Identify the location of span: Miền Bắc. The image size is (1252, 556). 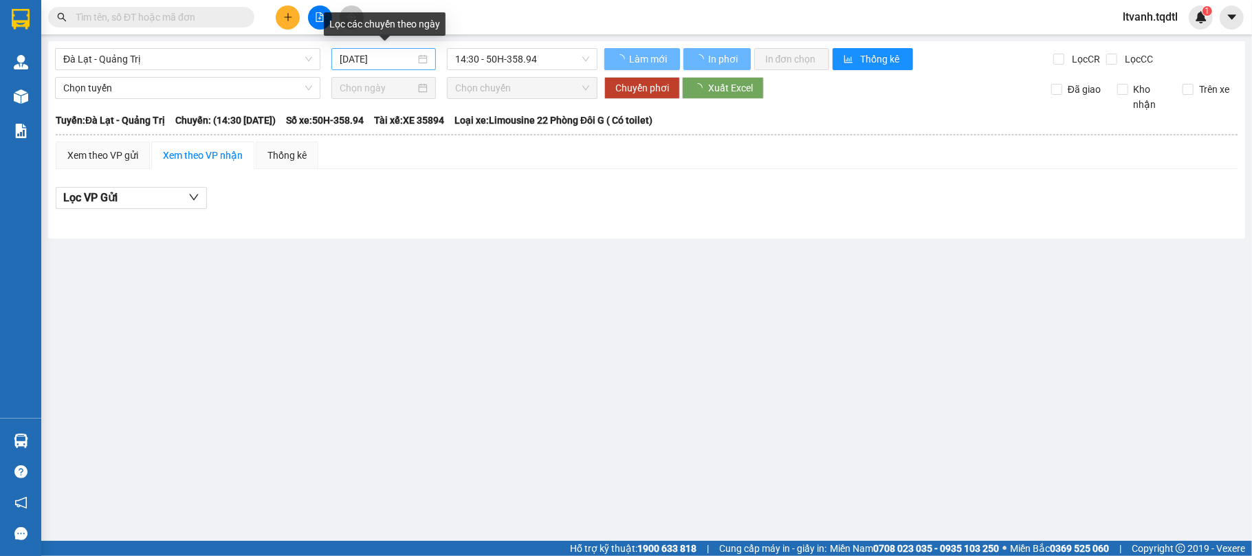
(1059, 549).